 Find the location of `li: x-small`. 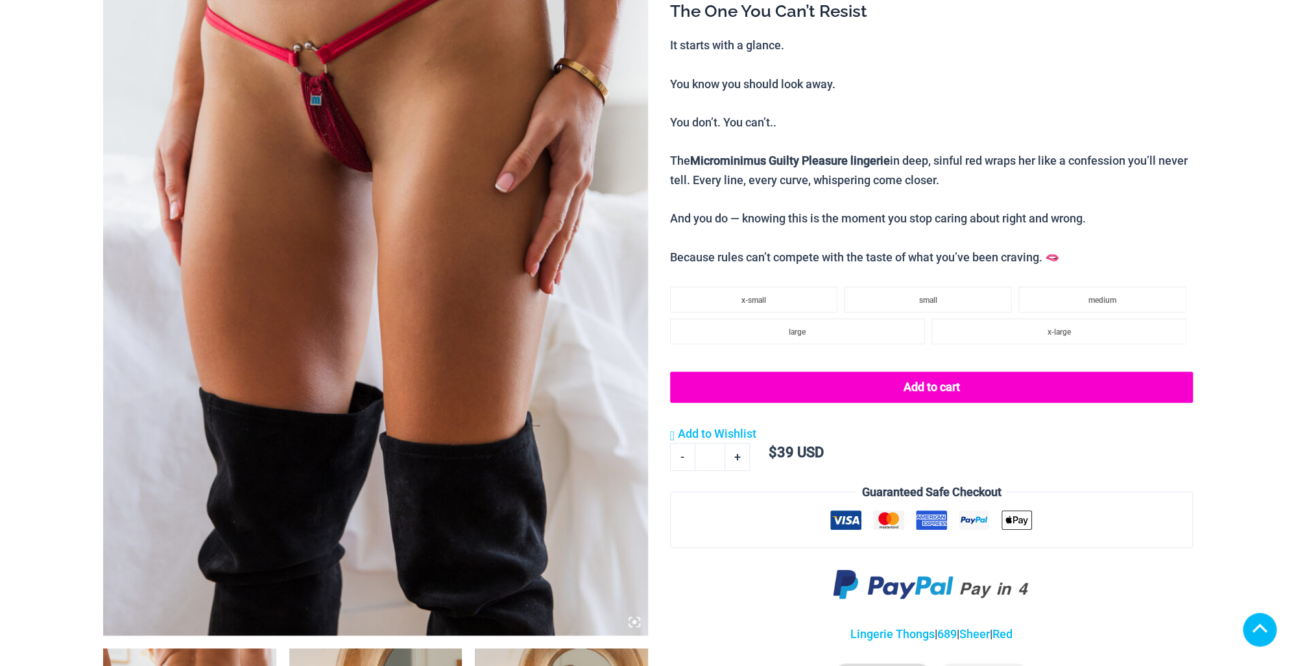

li: x-small is located at coordinates (754, 300).